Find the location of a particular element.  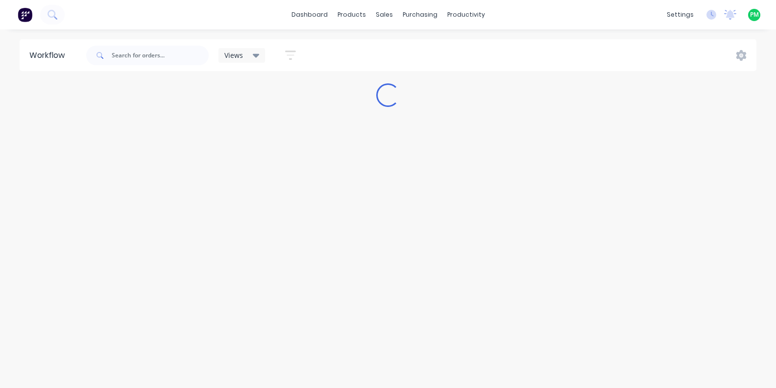

span: PM is located at coordinates (755, 15).